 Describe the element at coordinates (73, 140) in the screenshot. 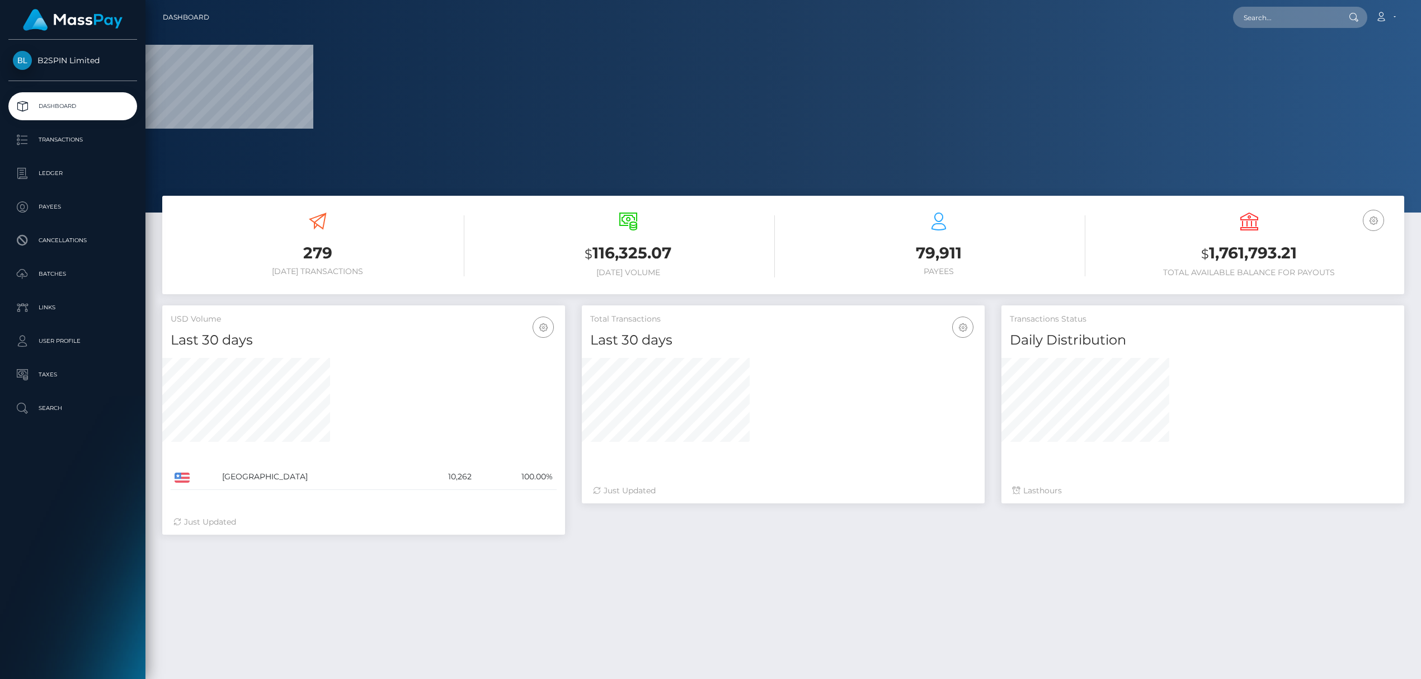

I see `a: Transactions` at that location.